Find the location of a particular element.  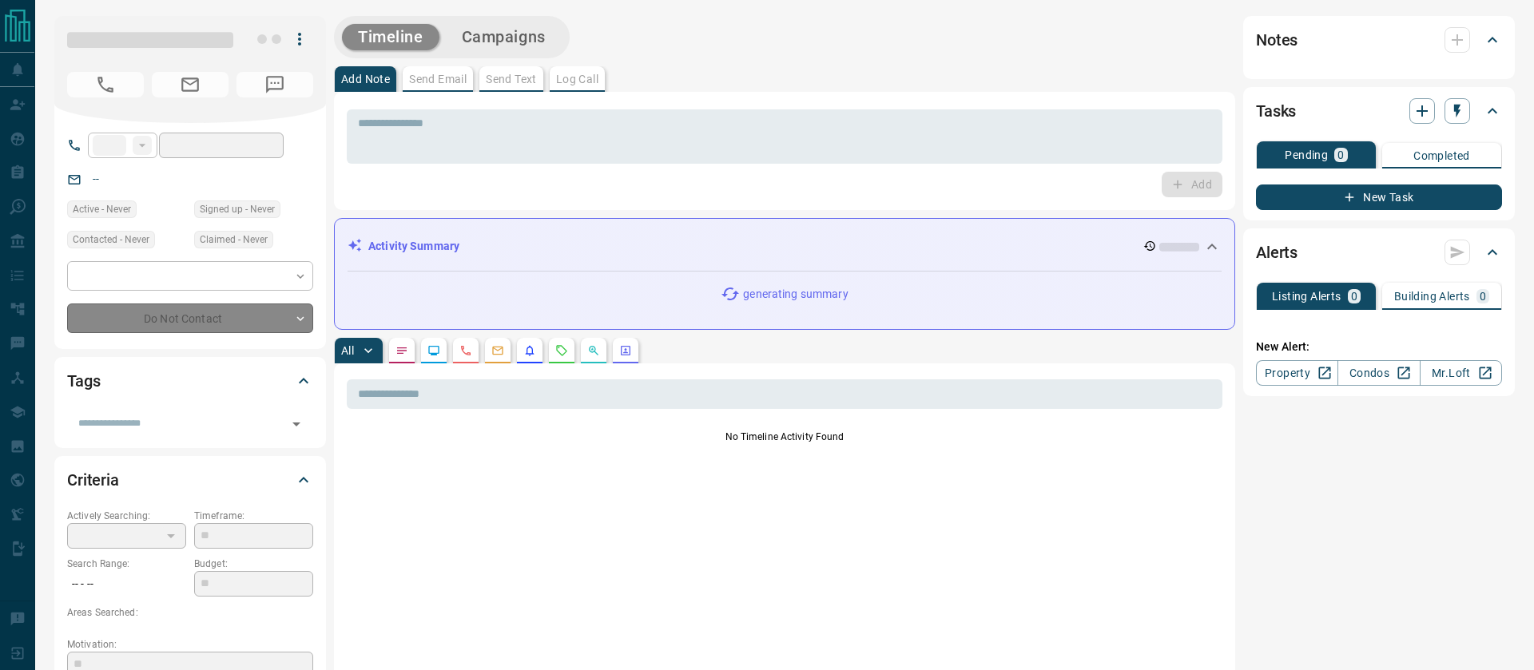

div: Do Not Contact is located at coordinates (190, 318).